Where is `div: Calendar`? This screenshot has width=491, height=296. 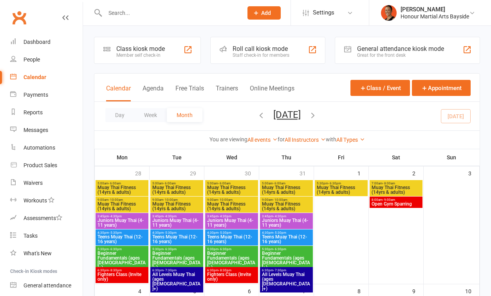
div: Calendar is located at coordinates (35, 77).